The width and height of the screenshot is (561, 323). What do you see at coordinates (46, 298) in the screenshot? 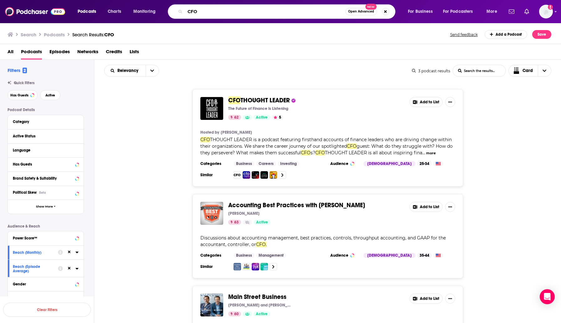
I see `button: Age` at bounding box center [46, 298].